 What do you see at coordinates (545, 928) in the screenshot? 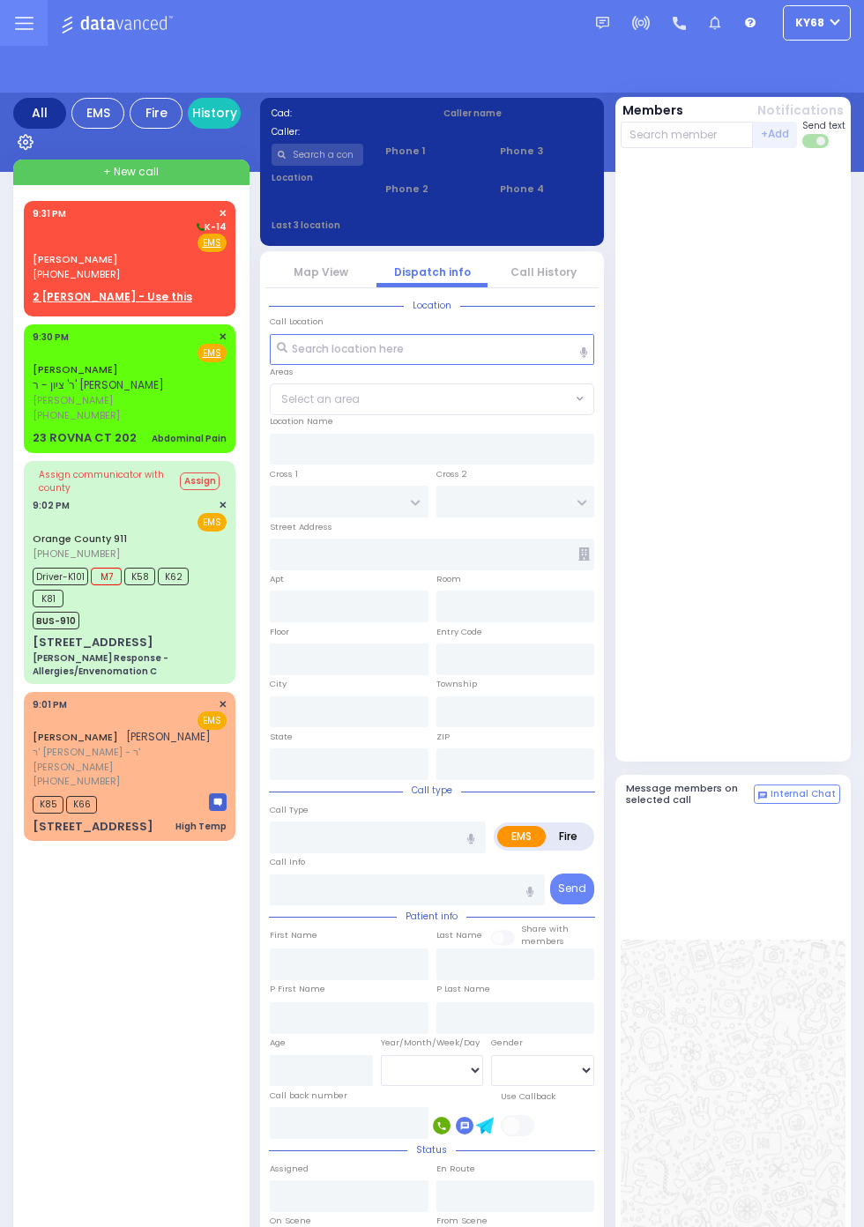
I see `small: Share with` at bounding box center [545, 928].